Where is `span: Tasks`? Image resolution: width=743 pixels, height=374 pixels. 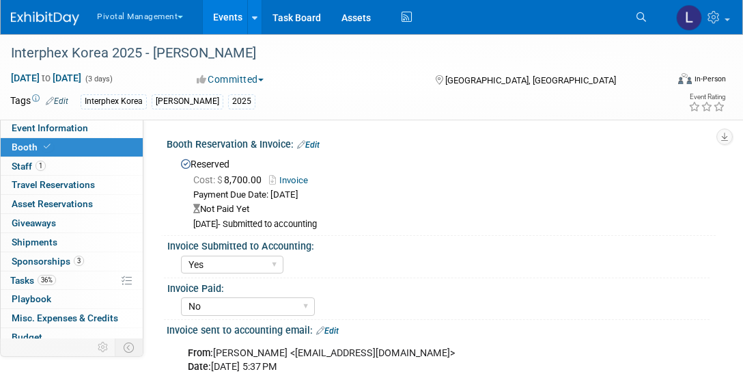 span: Tasks is located at coordinates (33, 280).